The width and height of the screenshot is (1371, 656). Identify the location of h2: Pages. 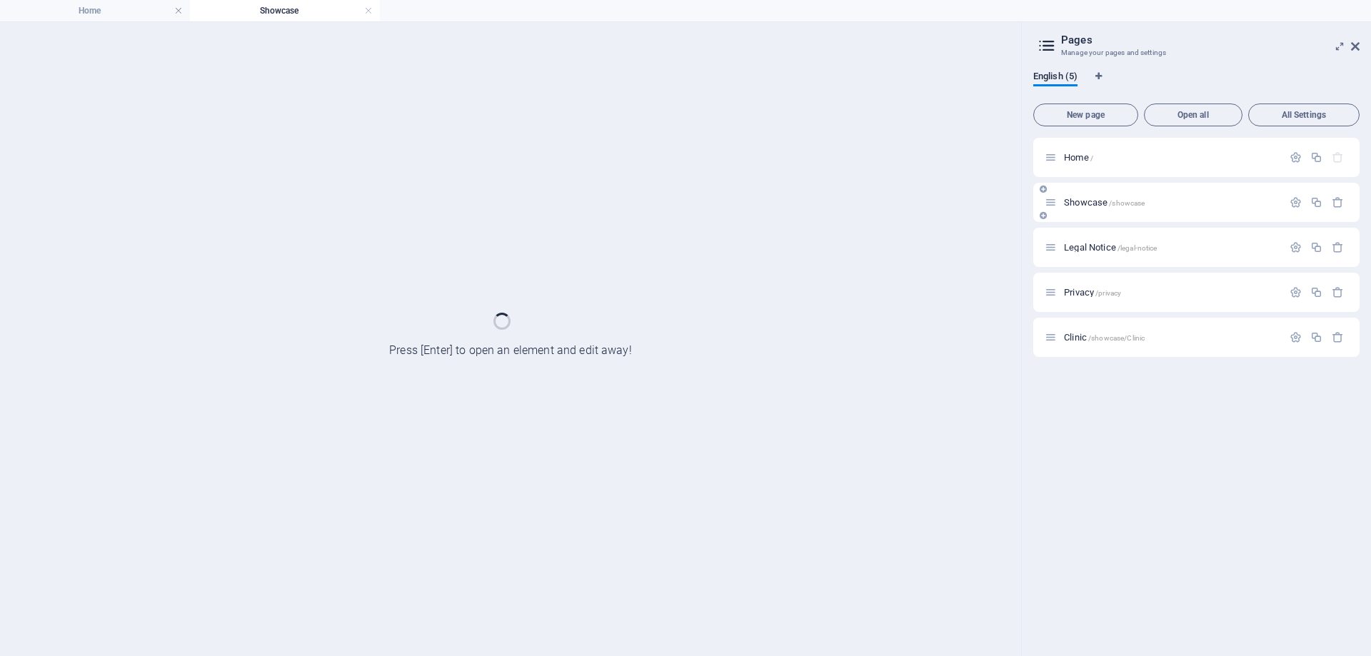
(1210, 40).